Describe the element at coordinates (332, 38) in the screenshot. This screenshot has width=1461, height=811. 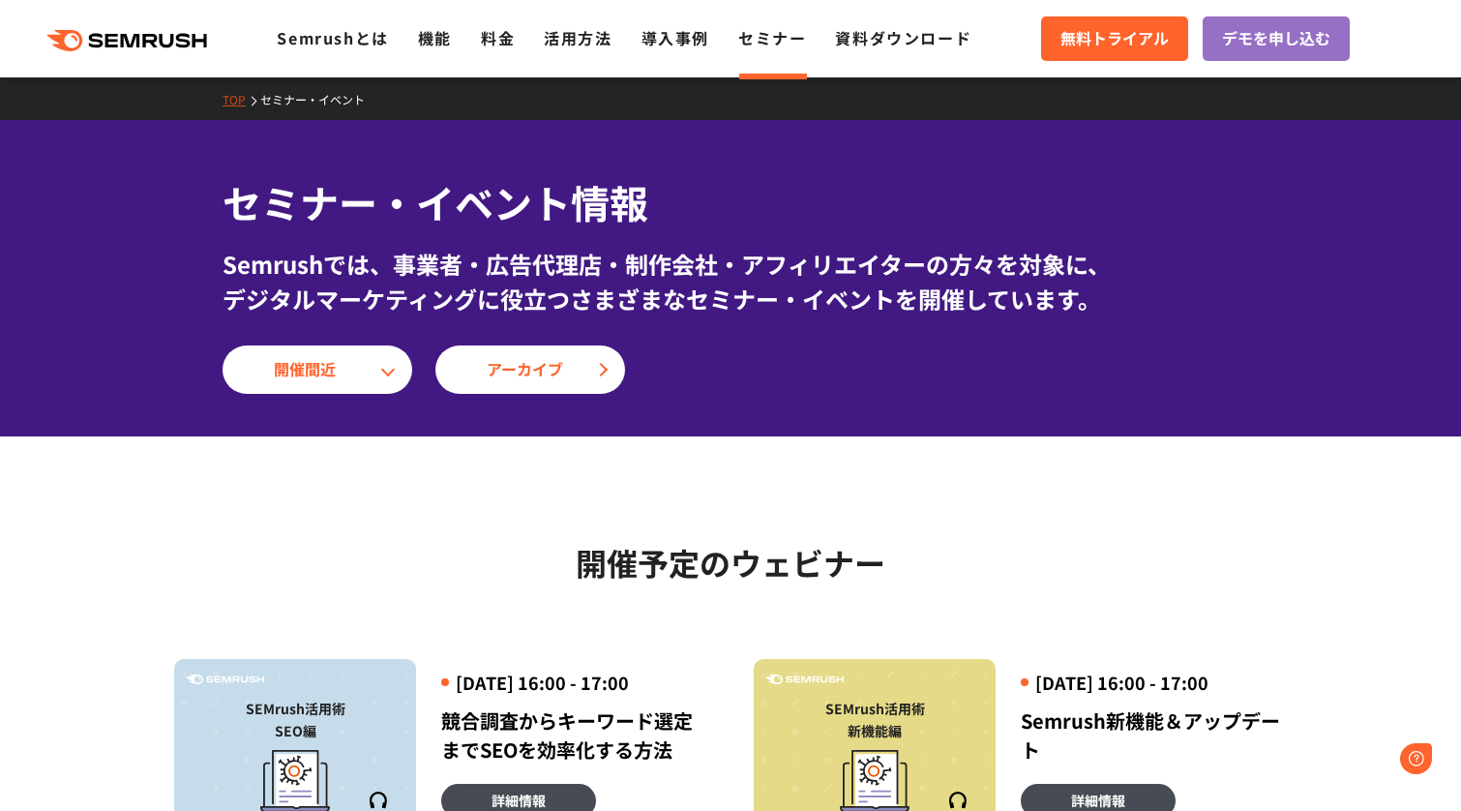
I see `a: Semrushとは` at that location.